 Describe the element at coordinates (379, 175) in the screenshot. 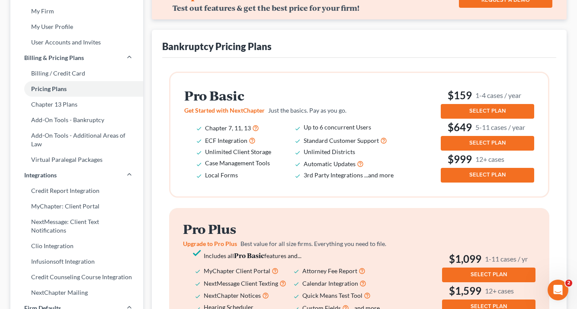

I see `span: ...and more` at that location.